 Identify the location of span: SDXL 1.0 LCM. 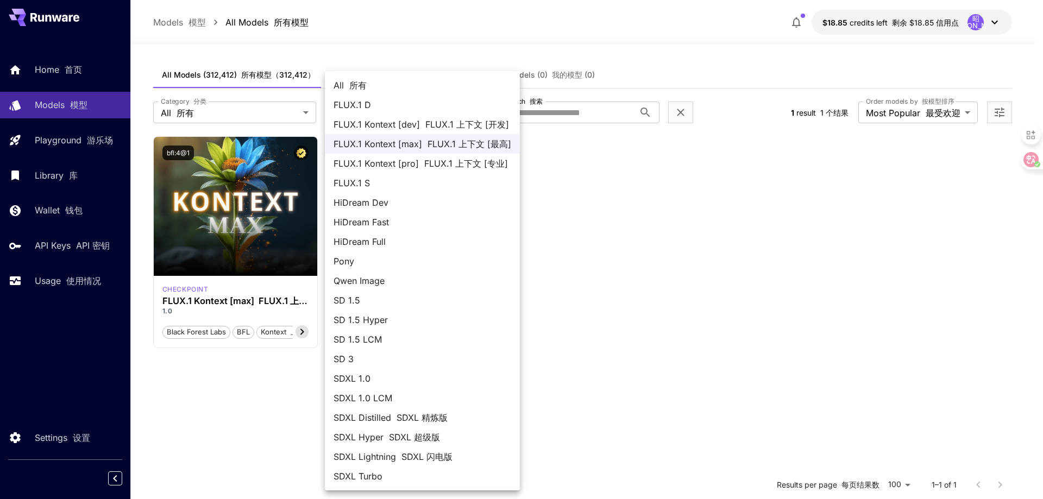
(422, 398).